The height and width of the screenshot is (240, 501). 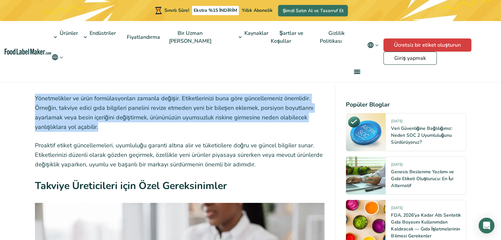 What do you see at coordinates (177, 10) in the screenshot?
I see `font: Sınırlı Süre!` at bounding box center [177, 10].